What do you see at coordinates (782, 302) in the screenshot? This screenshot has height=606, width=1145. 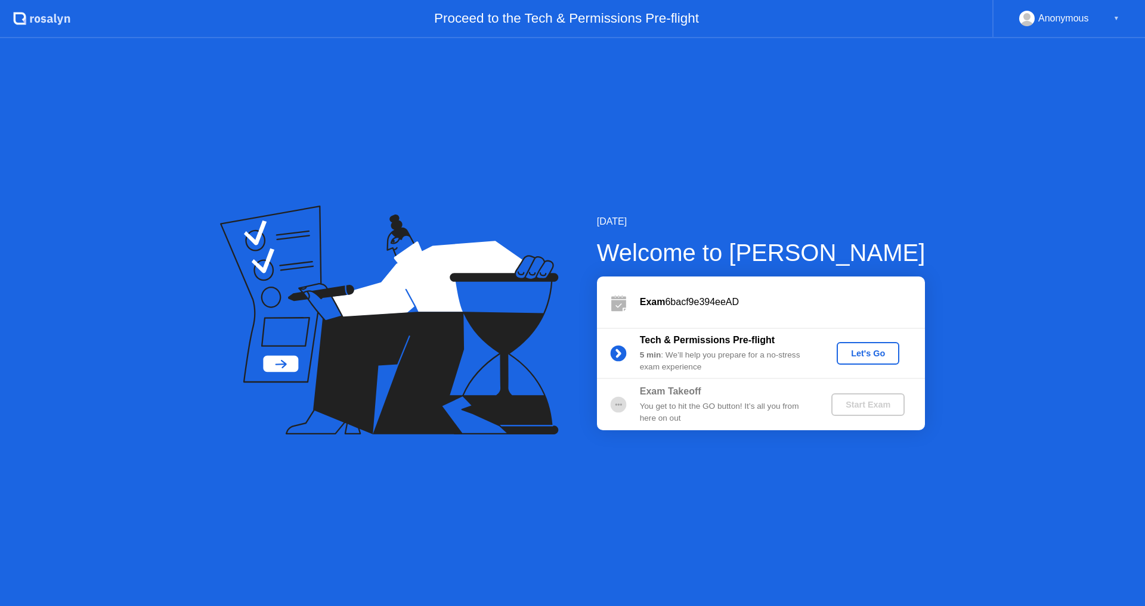 I see `div: 6bacf9e394eeAD` at bounding box center [782, 302].